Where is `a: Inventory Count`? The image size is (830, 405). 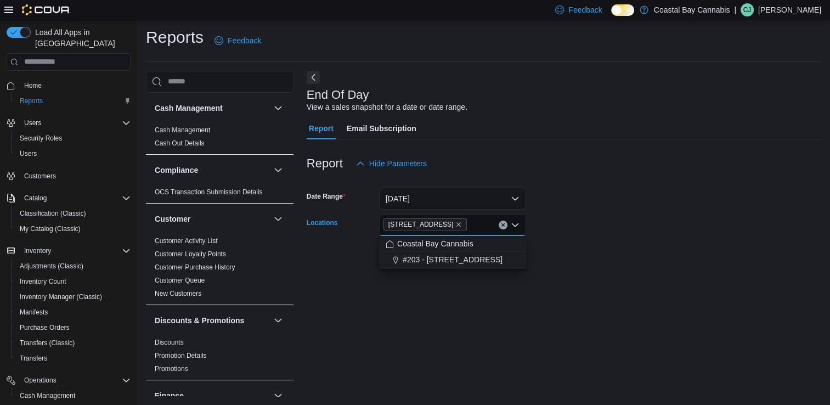
a: Inventory Count is located at coordinates (43, 281).